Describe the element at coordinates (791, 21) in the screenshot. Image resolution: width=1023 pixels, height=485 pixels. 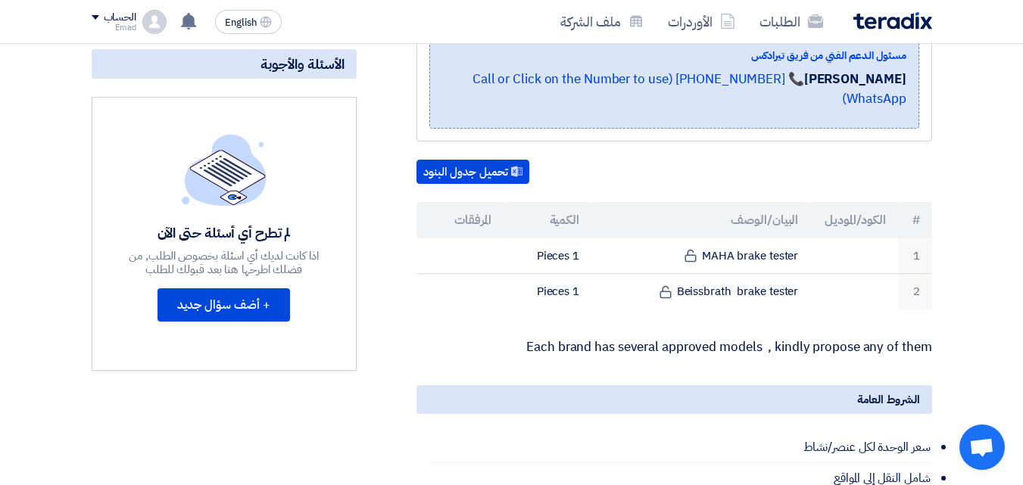
I see `a: الطلبات` at that location.